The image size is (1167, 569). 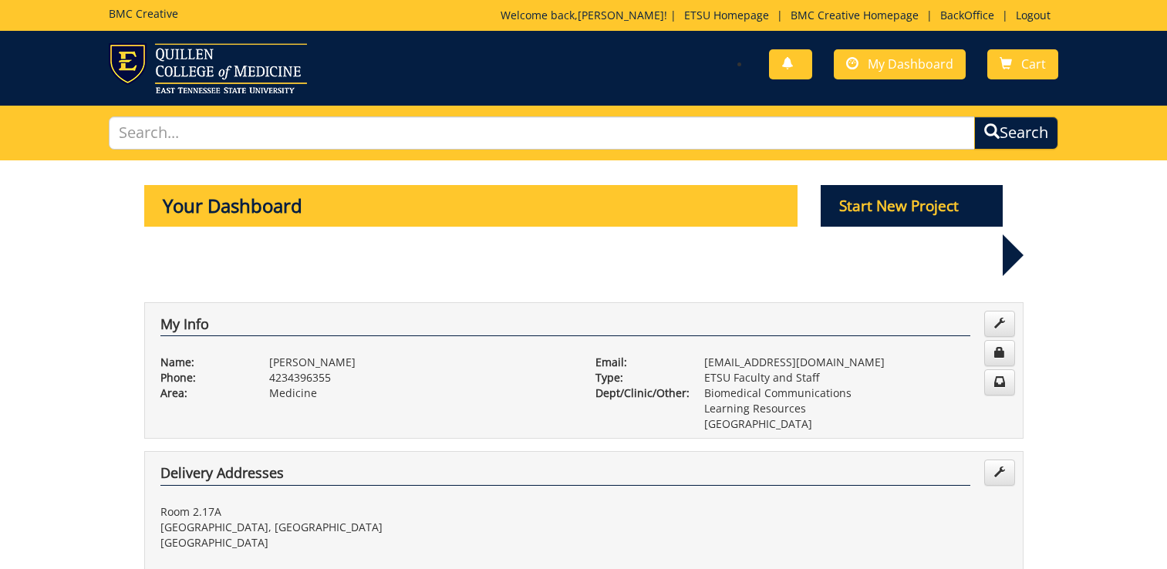 What do you see at coordinates (638, 362) in the screenshot?
I see `p: Email:` at bounding box center [638, 362].